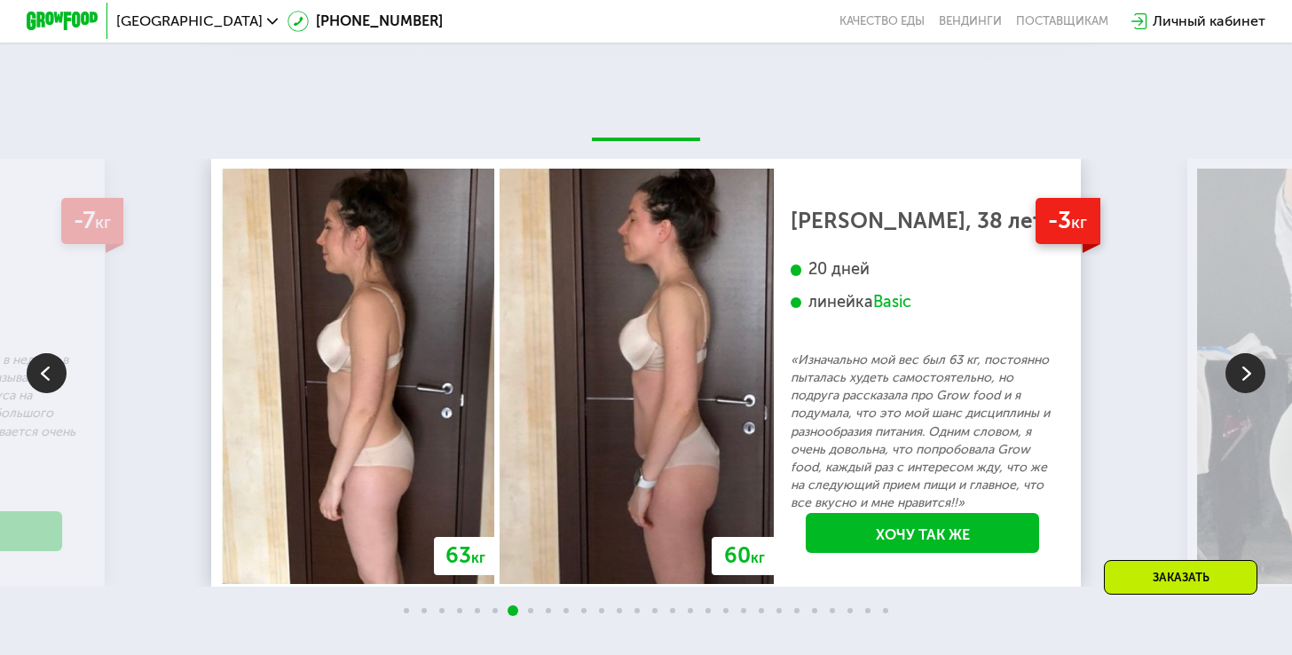  I want to click on div: -3, so click(1068, 221).